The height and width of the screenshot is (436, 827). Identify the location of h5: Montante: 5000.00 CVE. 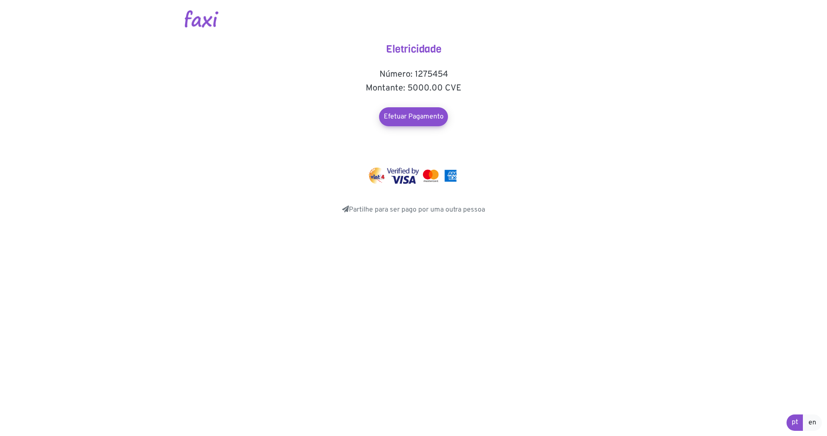
(414, 88).